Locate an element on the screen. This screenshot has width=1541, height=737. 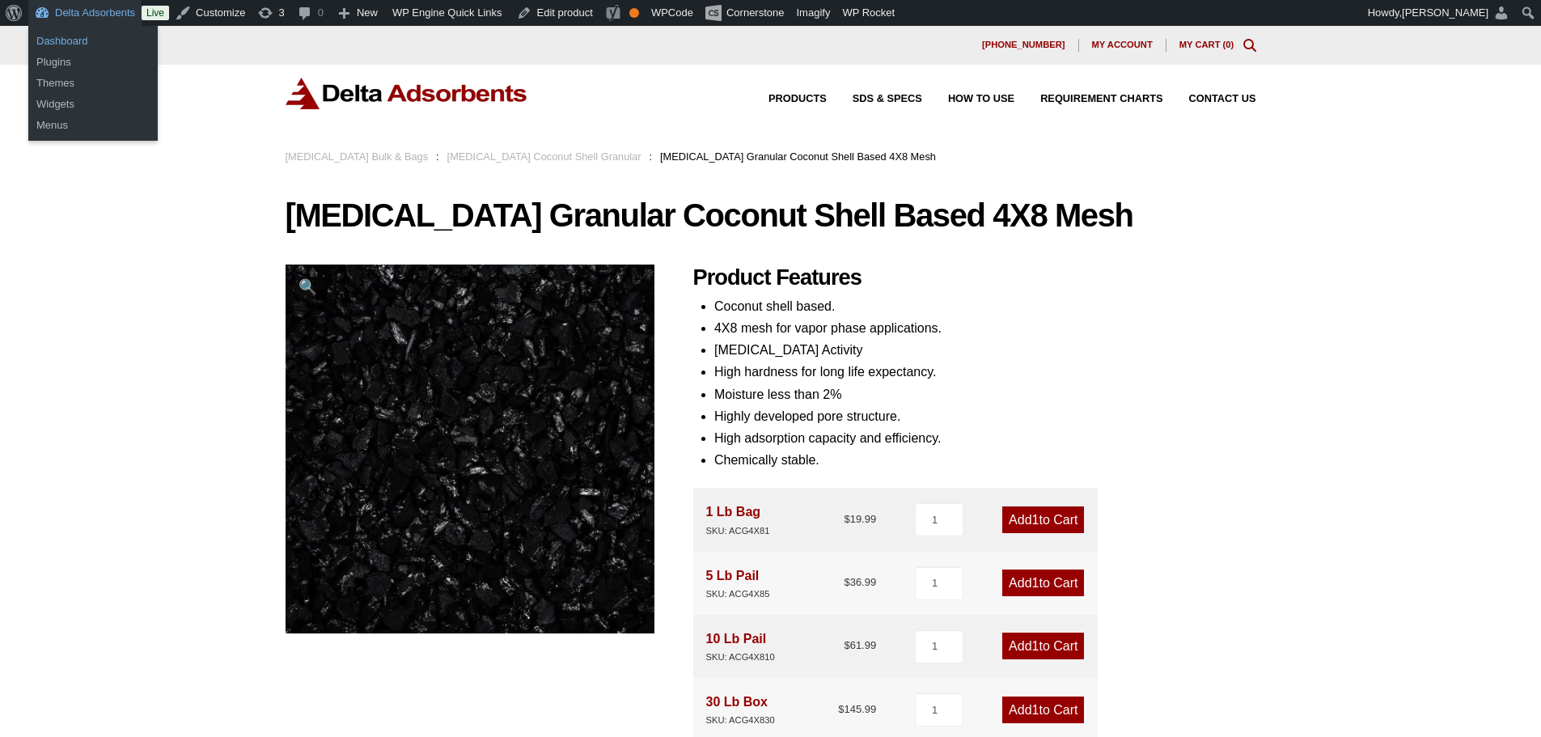
span: Products is located at coordinates (797, 99).